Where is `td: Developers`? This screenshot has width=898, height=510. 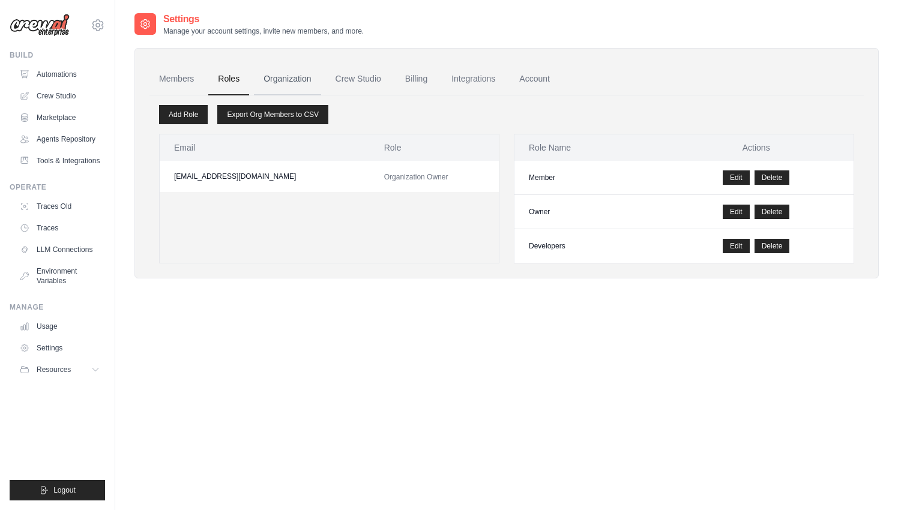 td: Developers is located at coordinates (587, 246).